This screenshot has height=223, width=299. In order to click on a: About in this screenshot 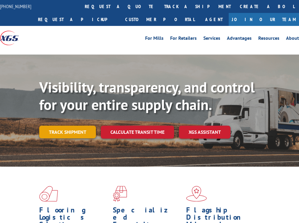, I will do `click(292, 39)`.